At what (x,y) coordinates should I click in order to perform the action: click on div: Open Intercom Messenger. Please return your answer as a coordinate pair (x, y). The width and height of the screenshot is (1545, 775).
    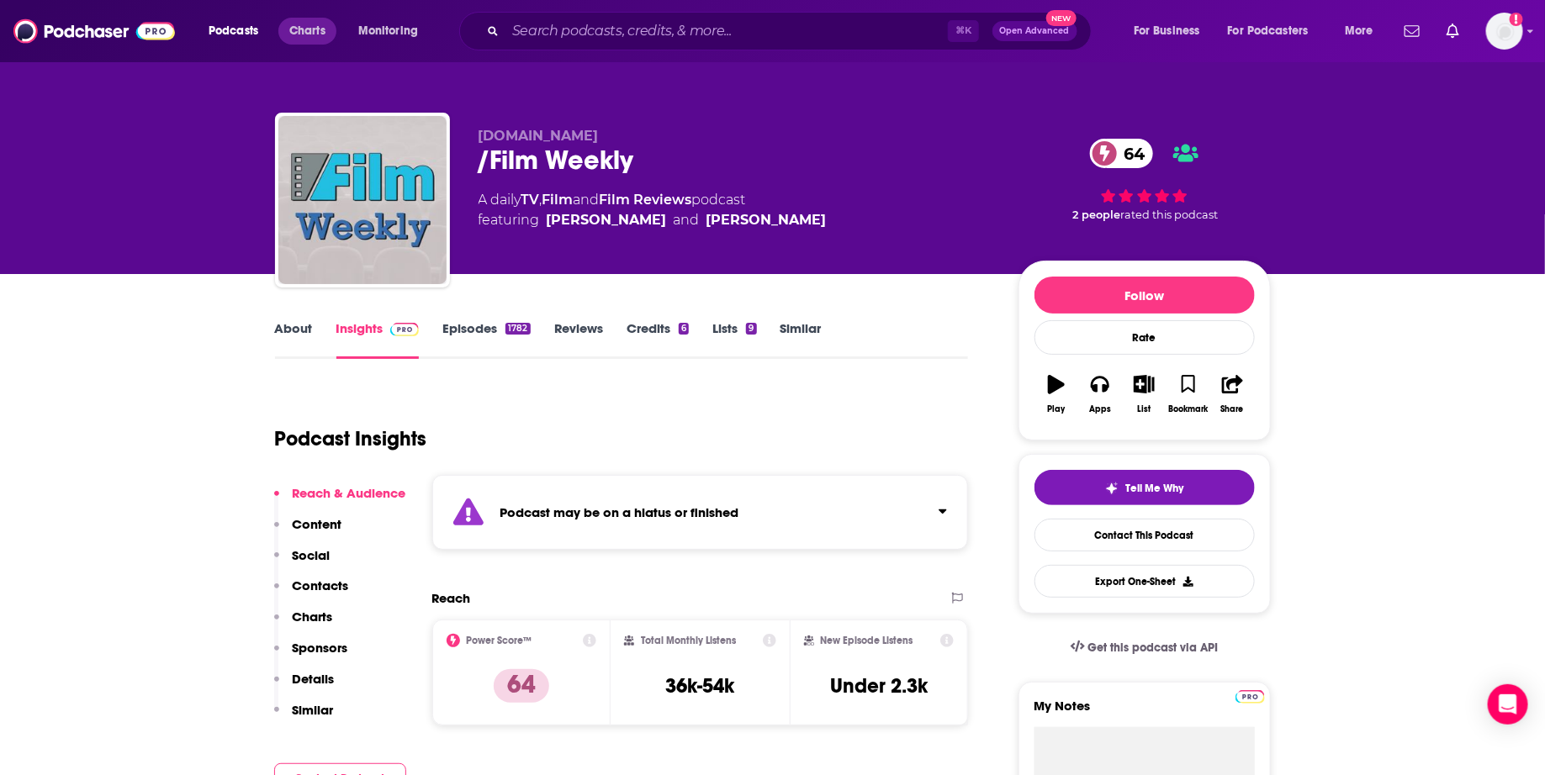
    Looking at the image, I should click on (1508, 705).